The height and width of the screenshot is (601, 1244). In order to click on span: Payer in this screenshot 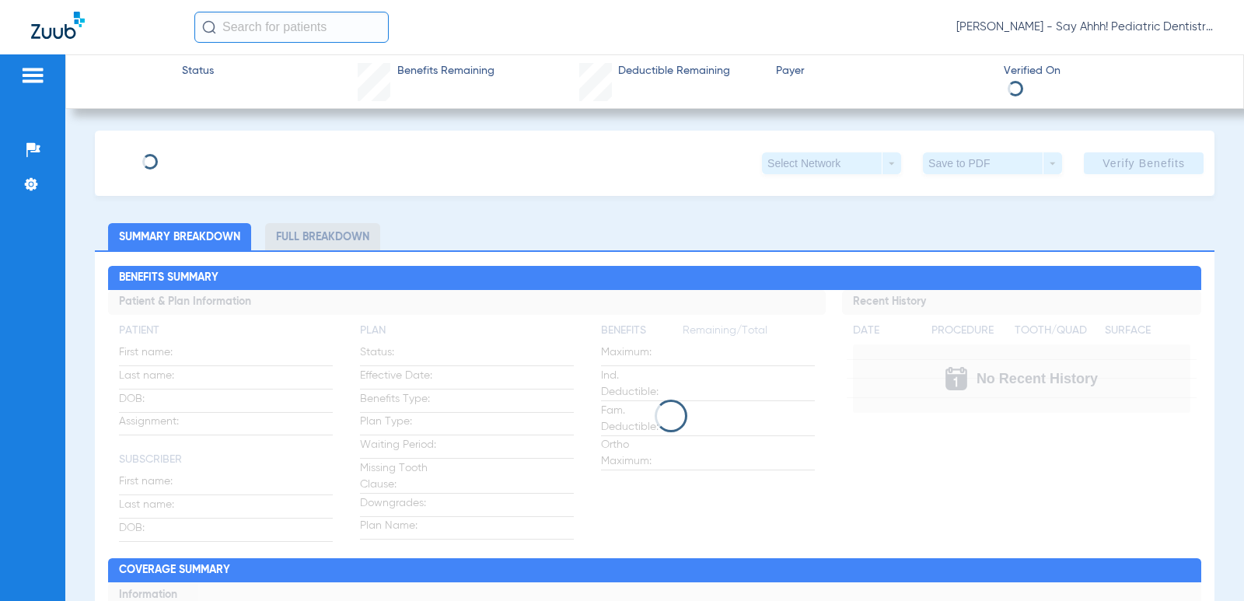, I will do `click(883, 71)`.